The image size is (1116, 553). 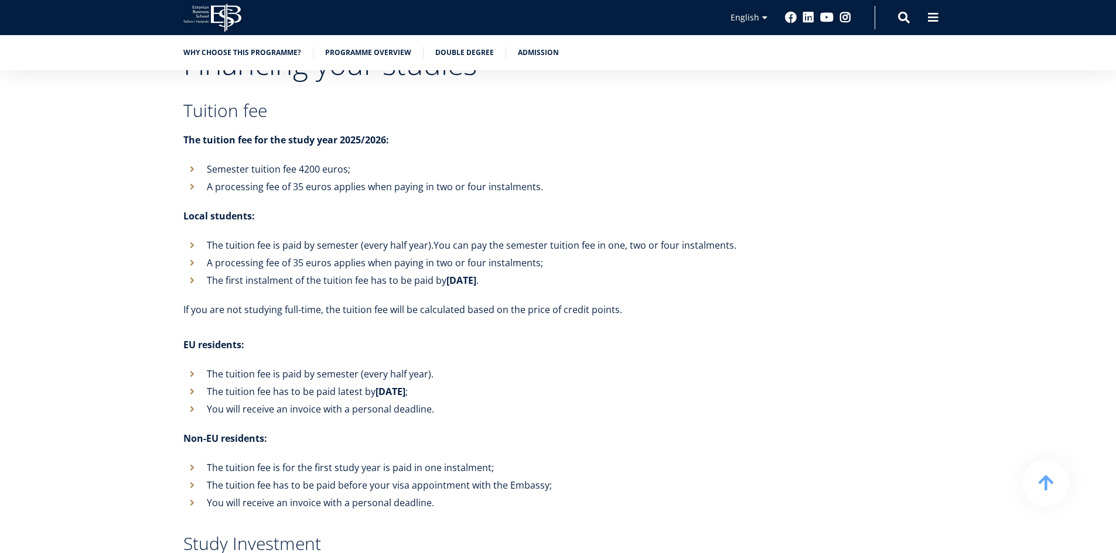 What do you see at coordinates (225, 439) in the screenshot?
I see `strong: Non-EU residents:` at bounding box center [225, 439].